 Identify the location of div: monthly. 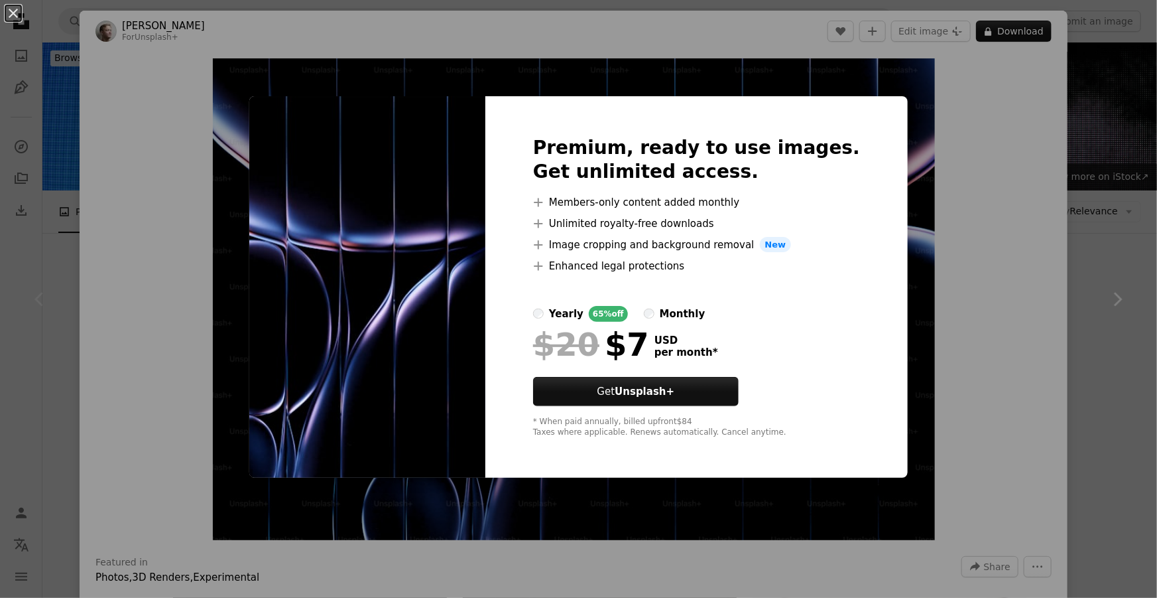
(682, 314).